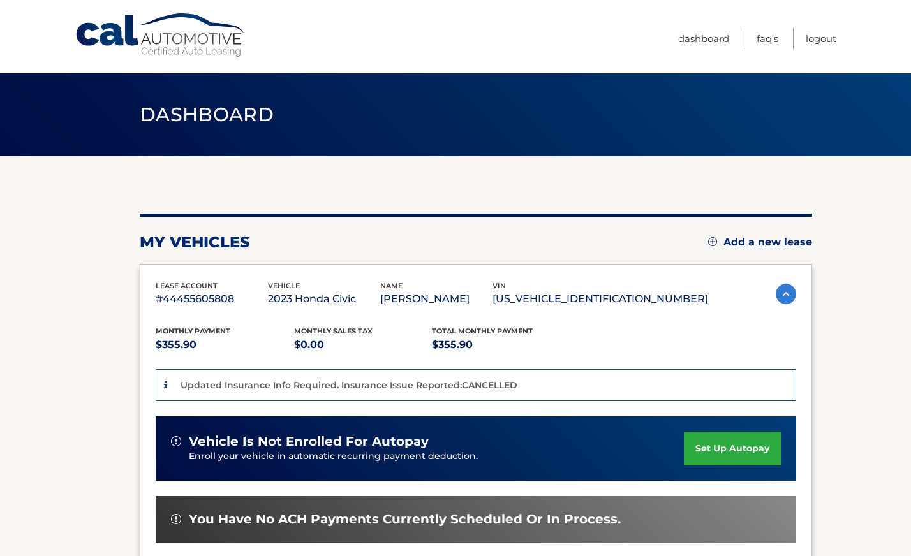 The height and width of the screenshot is (556, 911). What do you see at coordinates (309, 441) in the screenshot?
I see `span: vehicle is not enrolled for autopay` at bounding box center [309, 441].